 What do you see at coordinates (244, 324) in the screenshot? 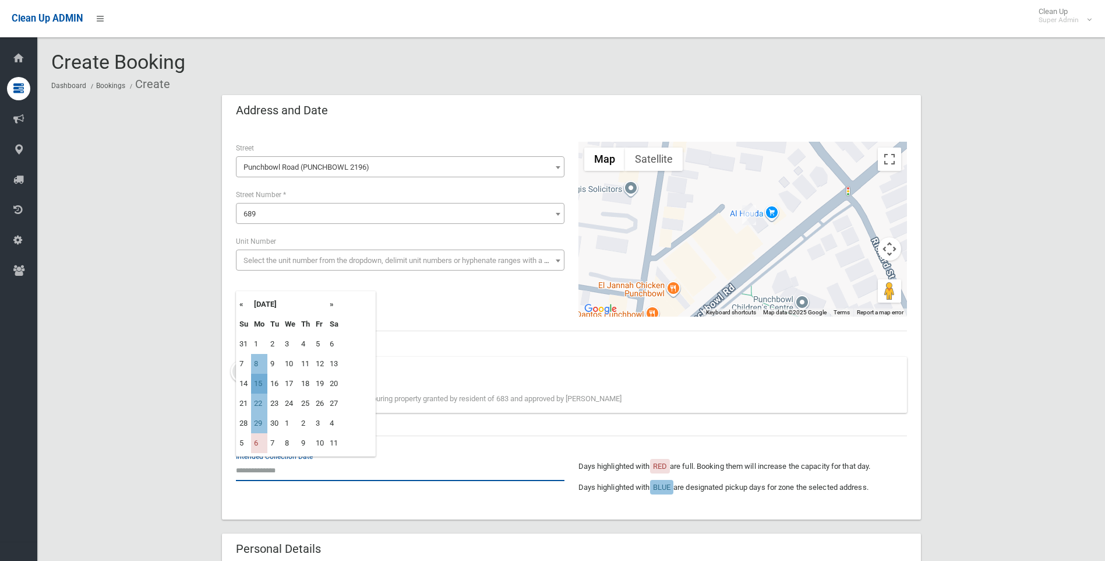
I see `th: Su` at bounding box center [244, 324].